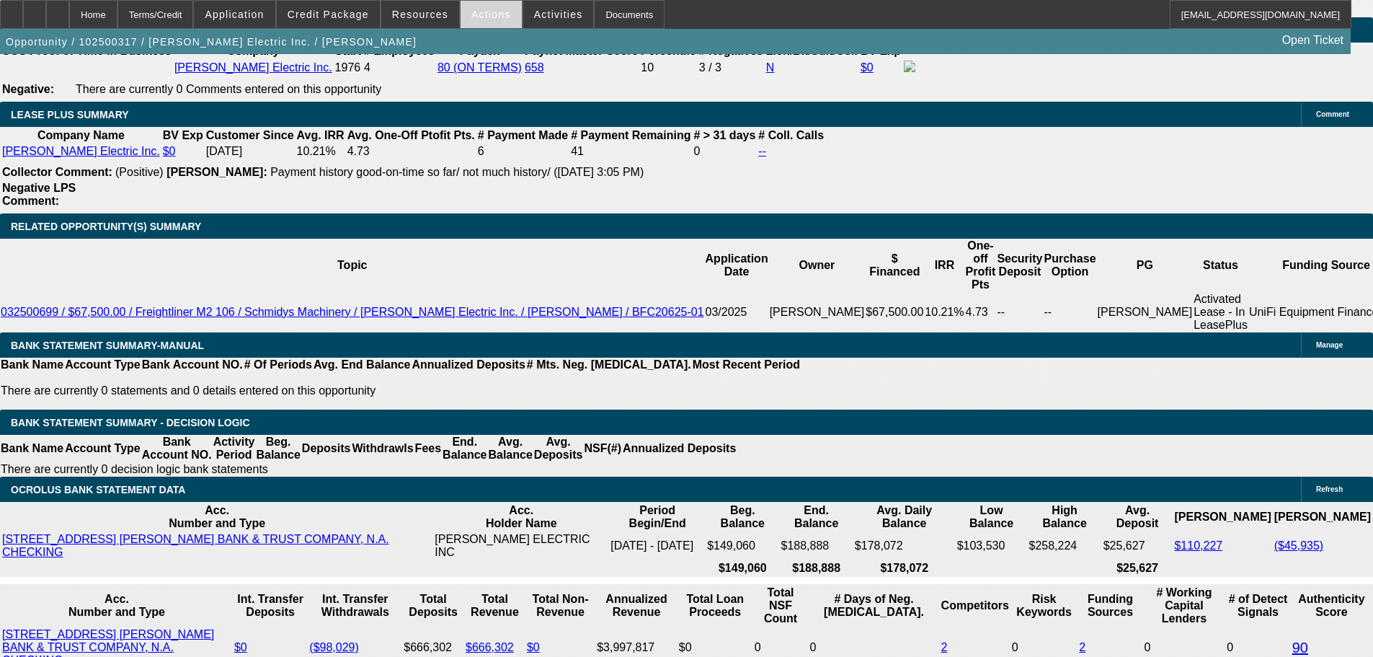  What do you see at coordinates (724, 135) in the screenshot?
I see `b: # > 31 days` at bounding box center [724, 135].